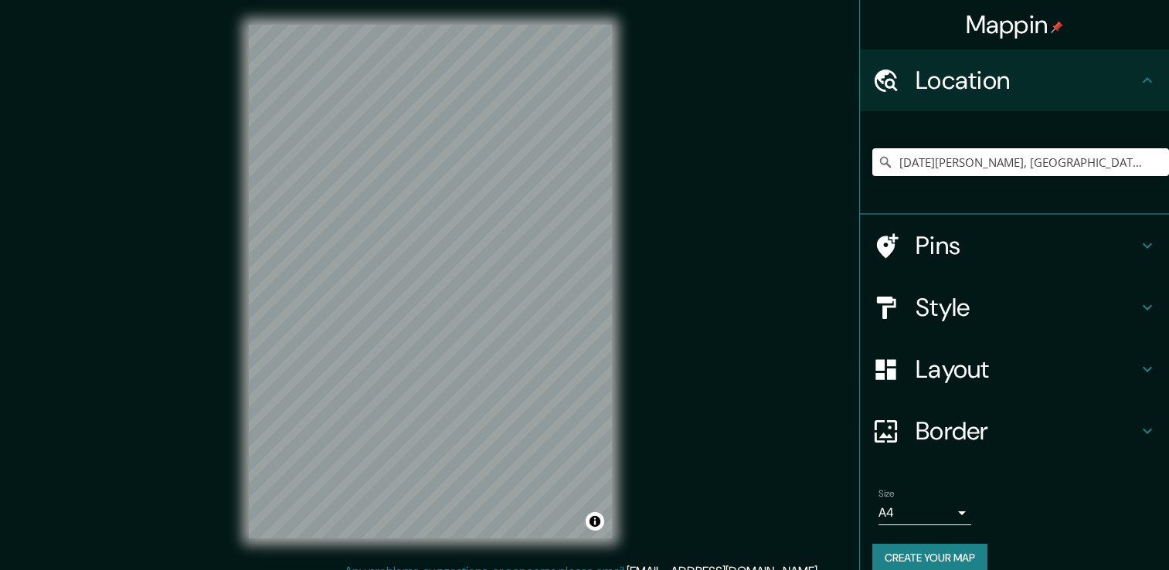 This screenshot has height=570, width=1169. Describe the element at coordinates (1027, 246) in the screenshot. I see `h4: Pins` at that location.